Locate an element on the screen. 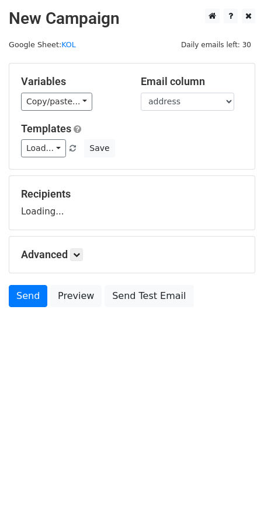 The height and width of the screenshot is (528, 264). button: Save is located at coordinates (99, 148).